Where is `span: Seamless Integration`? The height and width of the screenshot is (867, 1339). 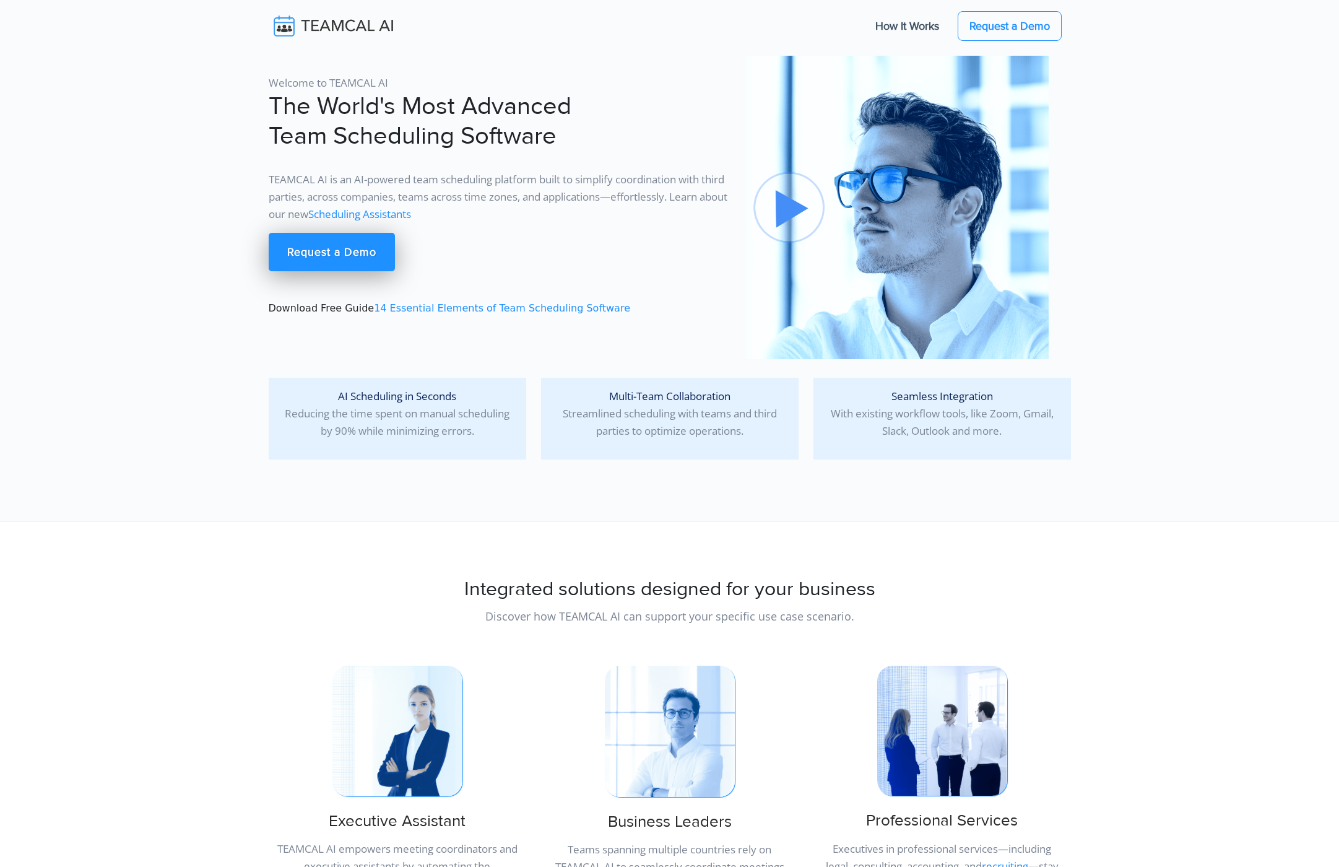 span: Seamless Integration is located at coordinates (943, 396).